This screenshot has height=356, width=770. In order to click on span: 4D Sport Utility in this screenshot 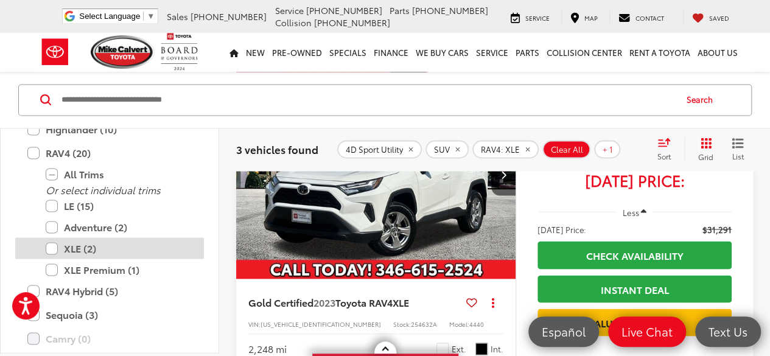, I will do `click(374, 149)`.